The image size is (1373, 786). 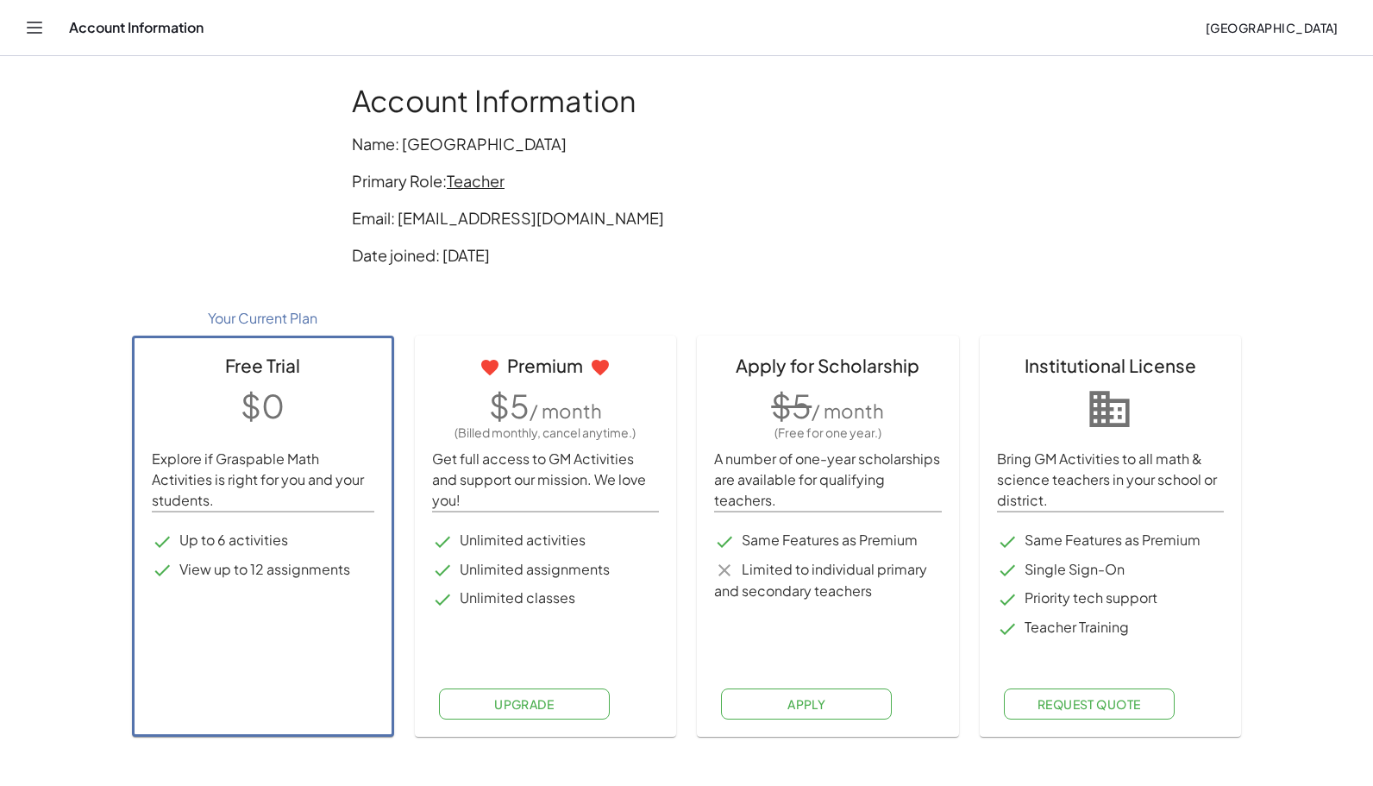 I want to click on li: View up to 12 assignments, so click(x=263, y=570).